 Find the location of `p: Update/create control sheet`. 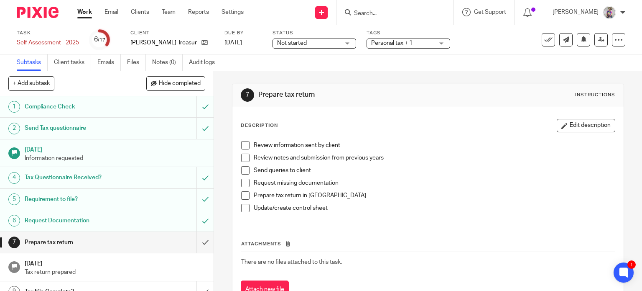

p: Update/create control sheet is located at coordinates (434, 208).